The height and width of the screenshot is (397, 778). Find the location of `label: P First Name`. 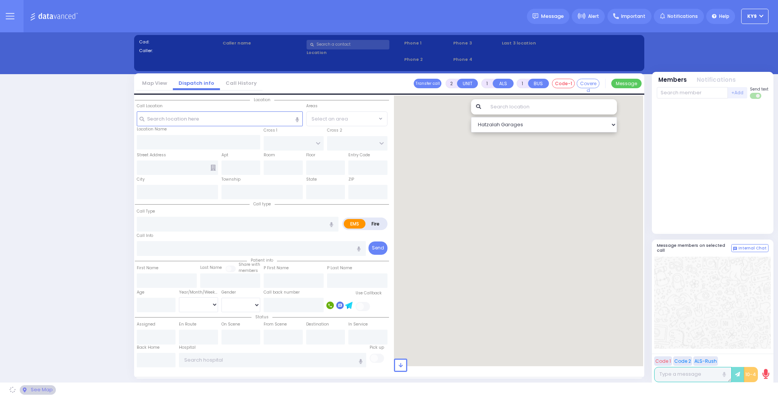

label: P First Name is located at coordinates (276, 268).